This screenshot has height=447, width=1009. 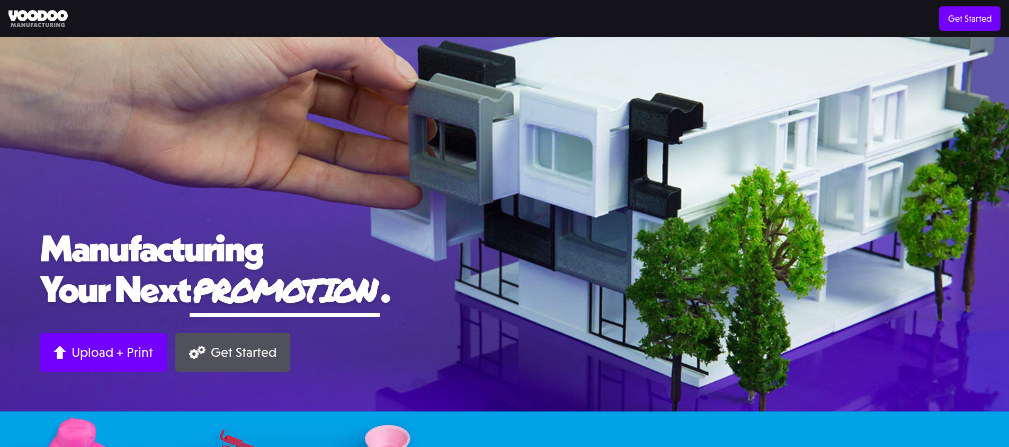 I want to click on img: Gears, so click(x=197, y=352).